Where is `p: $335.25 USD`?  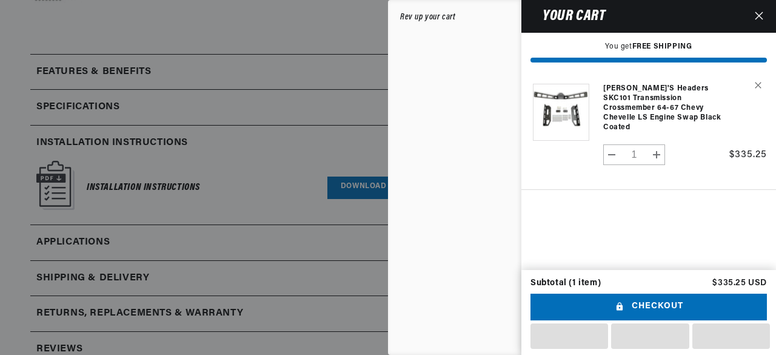 p: $335.25 USD is located at coordinates (740, 283).